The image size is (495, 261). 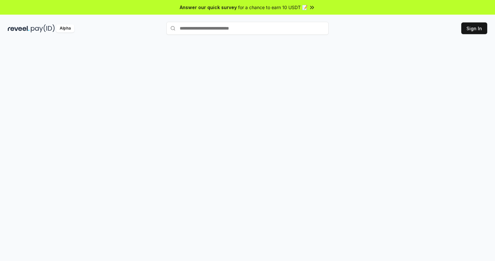 What do you see at coordinates (273, 7) in the screenshot?
I see `span: for a chance to earn 10 USDT 📝` at bounding box center [273, 7].